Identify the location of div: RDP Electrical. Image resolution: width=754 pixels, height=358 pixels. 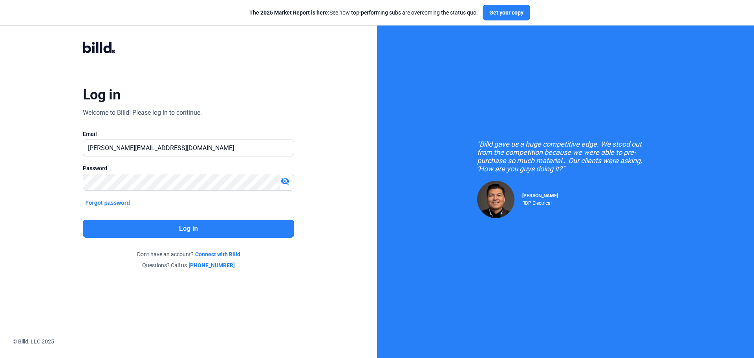
(540, 202).